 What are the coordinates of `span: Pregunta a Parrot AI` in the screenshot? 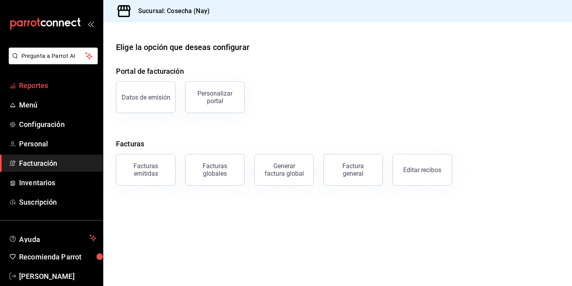 It's located at (53, 56).